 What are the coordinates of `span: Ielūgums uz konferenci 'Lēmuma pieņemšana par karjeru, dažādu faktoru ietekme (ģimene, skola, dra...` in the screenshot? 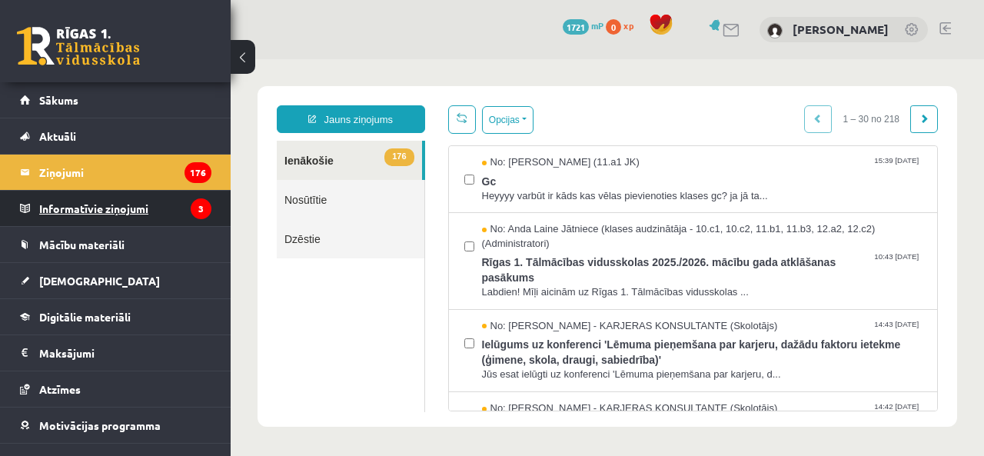 It's located at (471, 290).